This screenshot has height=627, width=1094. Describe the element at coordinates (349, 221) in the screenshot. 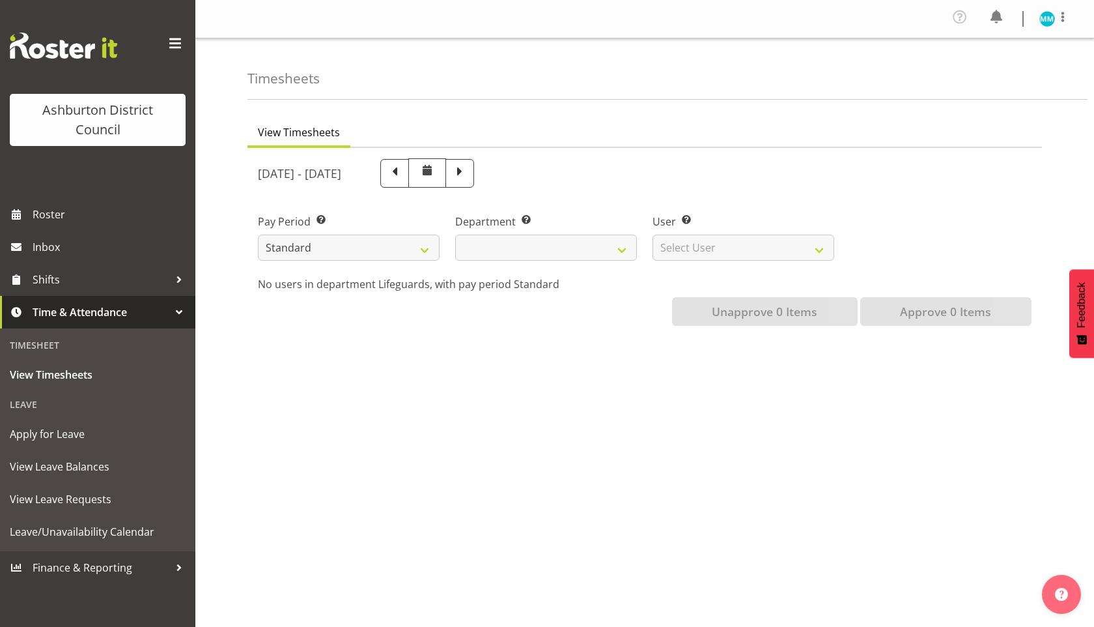

I see `label: Pay Period` at that location.